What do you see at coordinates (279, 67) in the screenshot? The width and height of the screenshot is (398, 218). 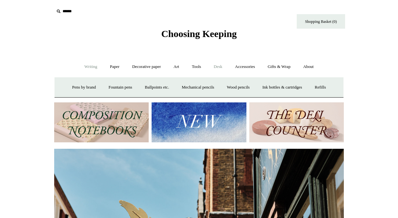 I see `a: Gifts & Wrap` at bounding box center [279, 67].